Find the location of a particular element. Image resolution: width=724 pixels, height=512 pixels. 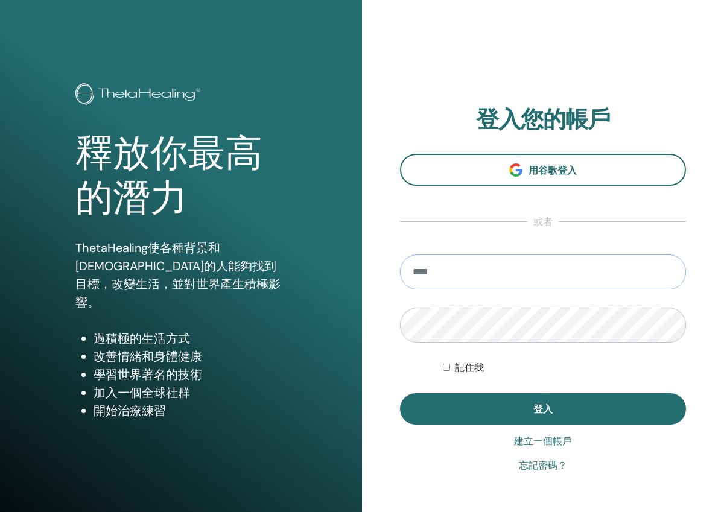

li: 過積極的生活方式 is located at coordinates (190, 339).